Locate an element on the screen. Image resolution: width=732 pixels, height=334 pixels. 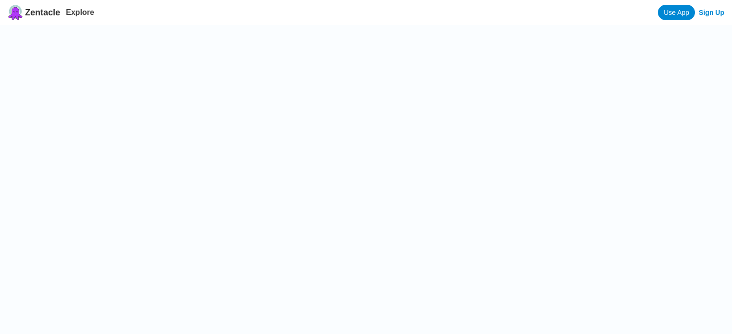
span: Zentacle is located at coordinates (42, 13).